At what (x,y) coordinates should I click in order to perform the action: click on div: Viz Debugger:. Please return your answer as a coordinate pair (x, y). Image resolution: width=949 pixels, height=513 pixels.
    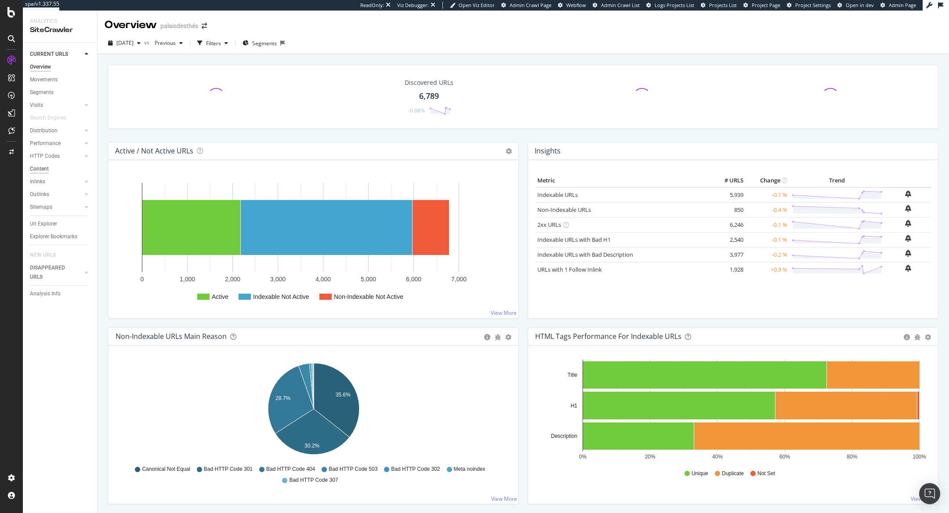
    Looking at the image, I should click on (413, 5).